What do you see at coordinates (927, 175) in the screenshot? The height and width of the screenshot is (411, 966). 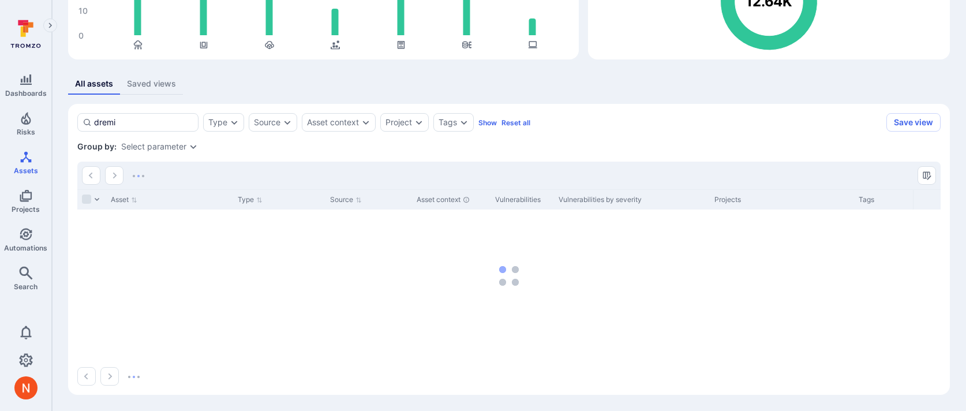 I see `button: Manage columns` at bounding box center [927, 175].